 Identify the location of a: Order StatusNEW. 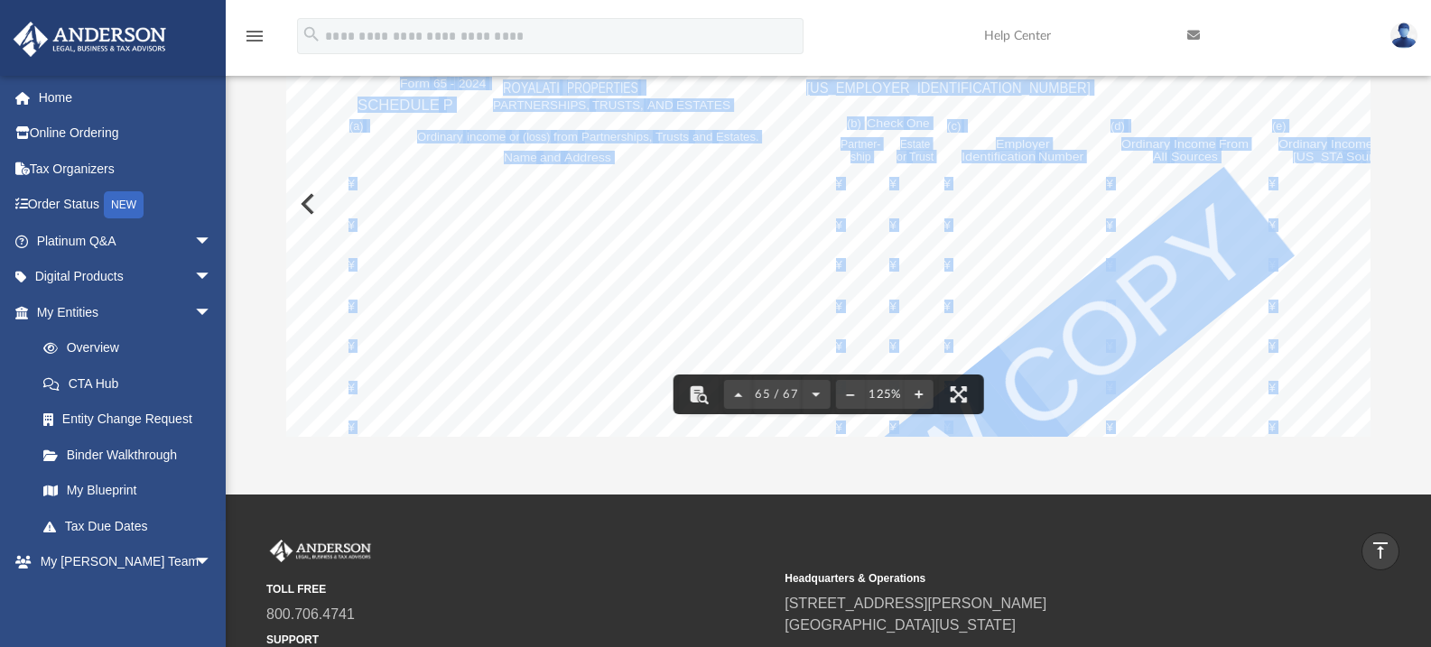
(125, 205).